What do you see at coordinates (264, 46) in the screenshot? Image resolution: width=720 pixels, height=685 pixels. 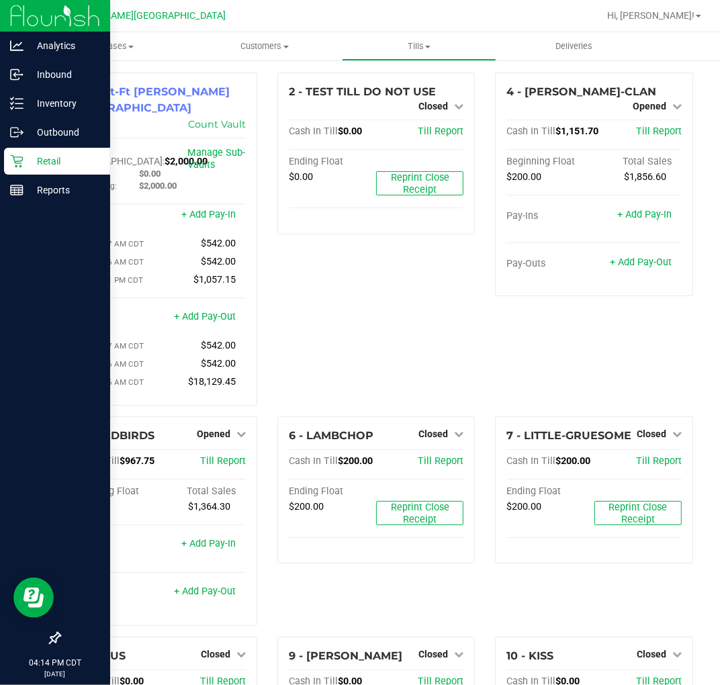 I see `a: Customers` at bounding box center [264, 46].